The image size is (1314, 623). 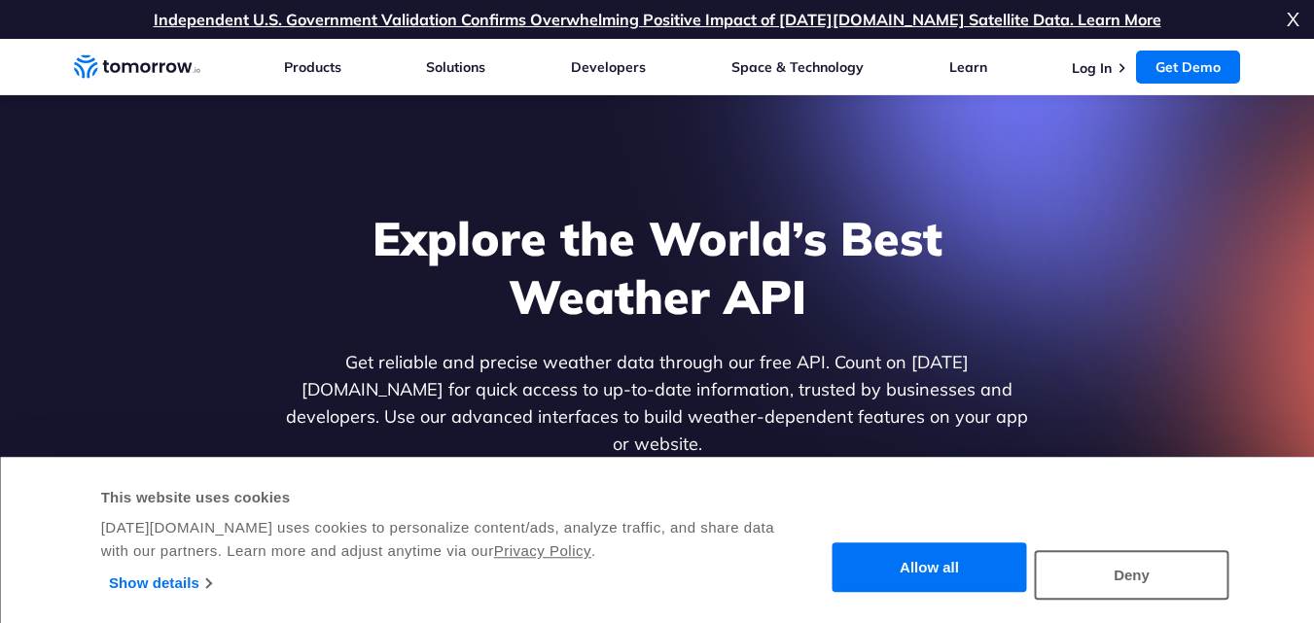 I want to click on a: Developers, so click(x=608, y=67).